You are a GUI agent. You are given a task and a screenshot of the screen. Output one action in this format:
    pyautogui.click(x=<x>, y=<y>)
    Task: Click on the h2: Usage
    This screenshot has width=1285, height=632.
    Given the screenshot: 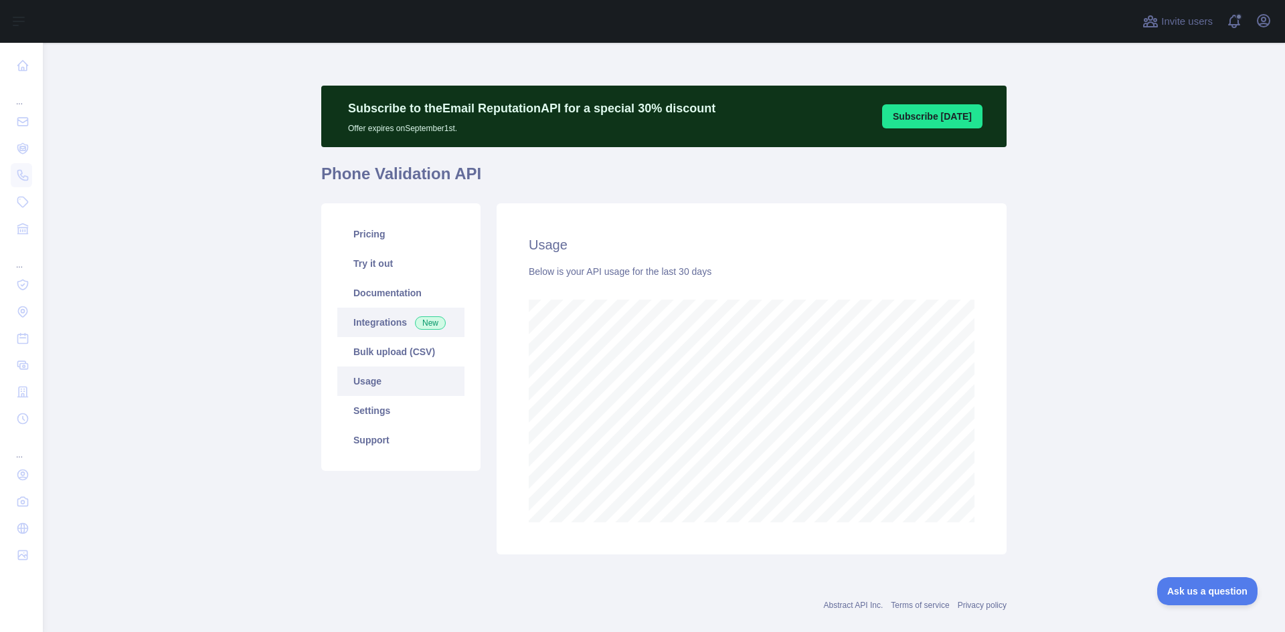 What is the action you would take?
    pyautogui.click(x=752, y=245)
    